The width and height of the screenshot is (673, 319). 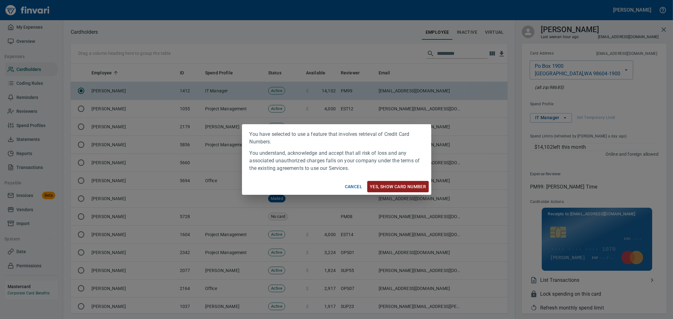 What do you see at coordinates (353, 187) in the screenshot?
I see `button: Cancel` at bounding box center [353, 187].